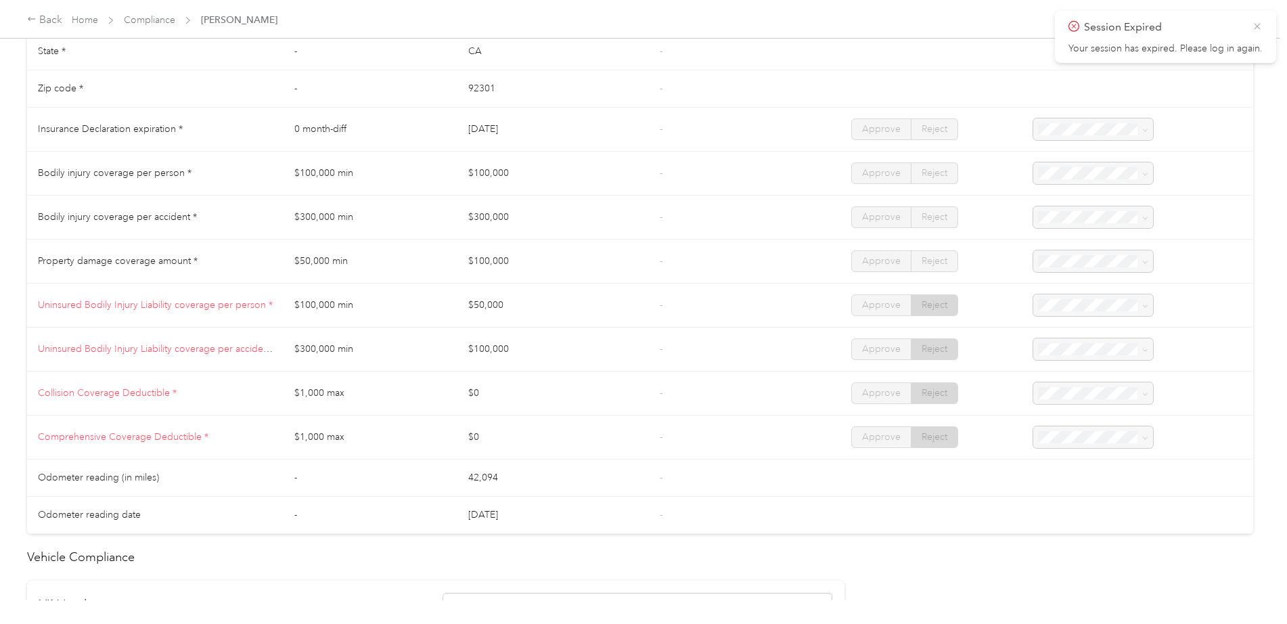  I want to click on td: Uninsured Bodily Injury Liability coverage per accident *, so click(155, 349).